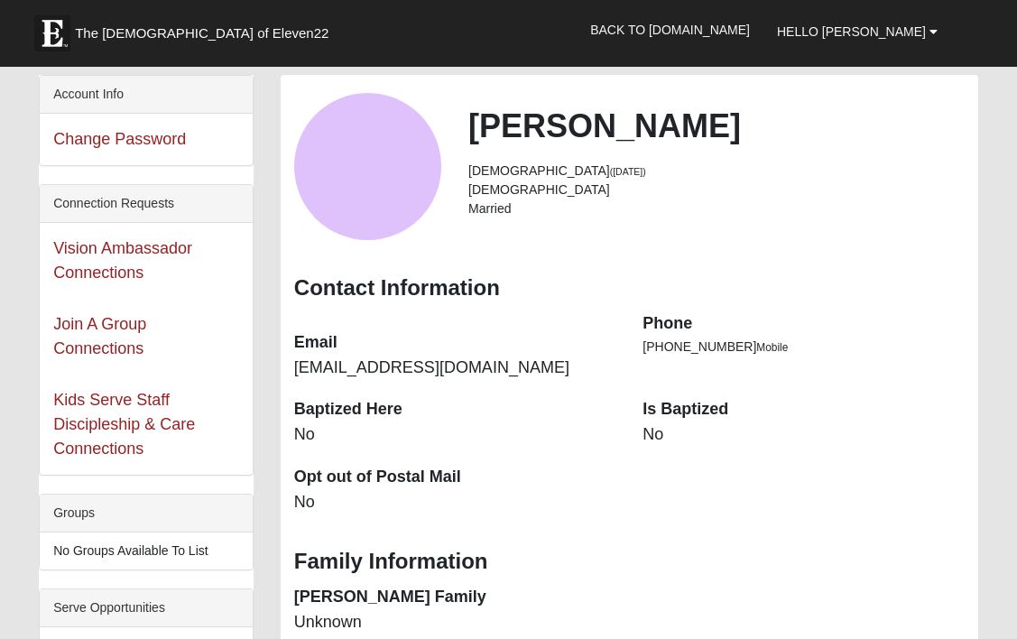 Image resolution: width=1017 pixels, height=639 pixels. What do you see at coordinates (119, 139) in the screenshot?
I see `a: Change Password` at bounding box center [119, 139].